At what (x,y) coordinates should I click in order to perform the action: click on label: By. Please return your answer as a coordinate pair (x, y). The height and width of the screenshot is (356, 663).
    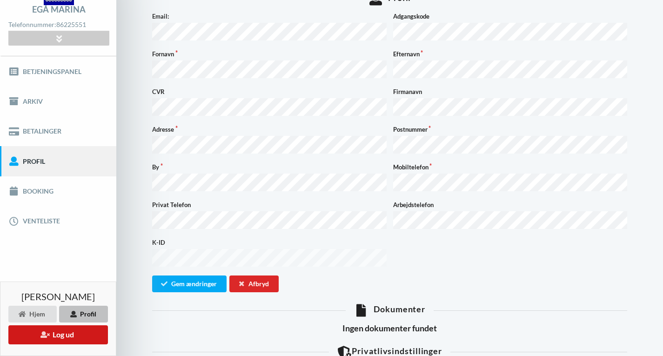
    Looking at the image, I should click on (269, 167).